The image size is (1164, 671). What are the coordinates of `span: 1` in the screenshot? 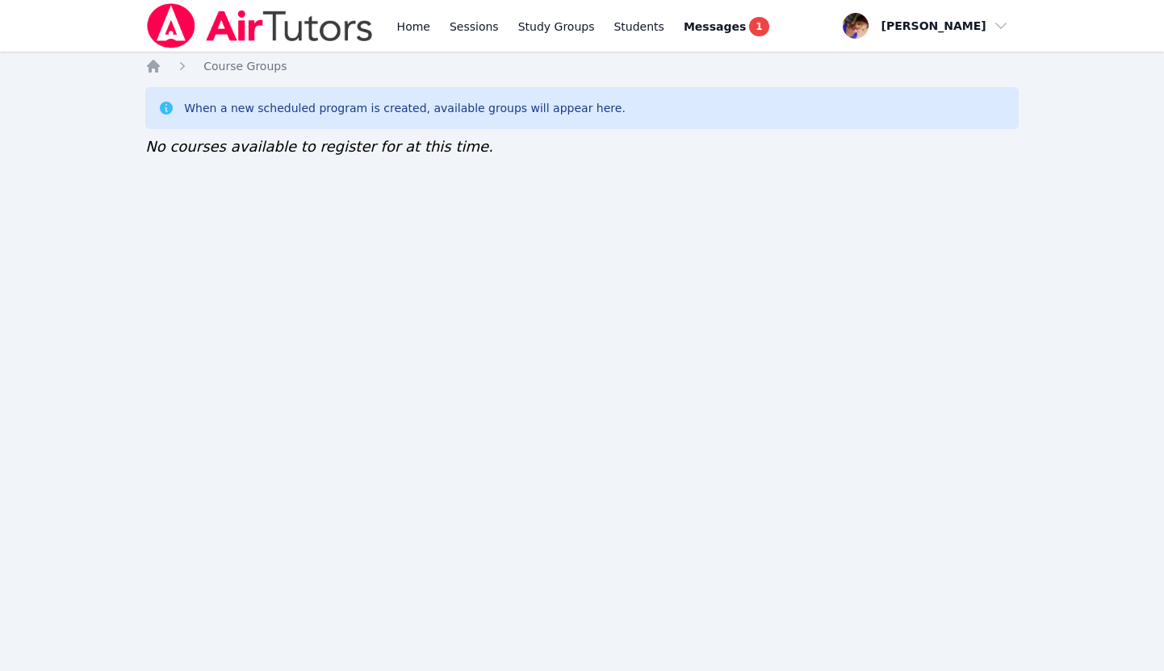 It's located at (759, 27).